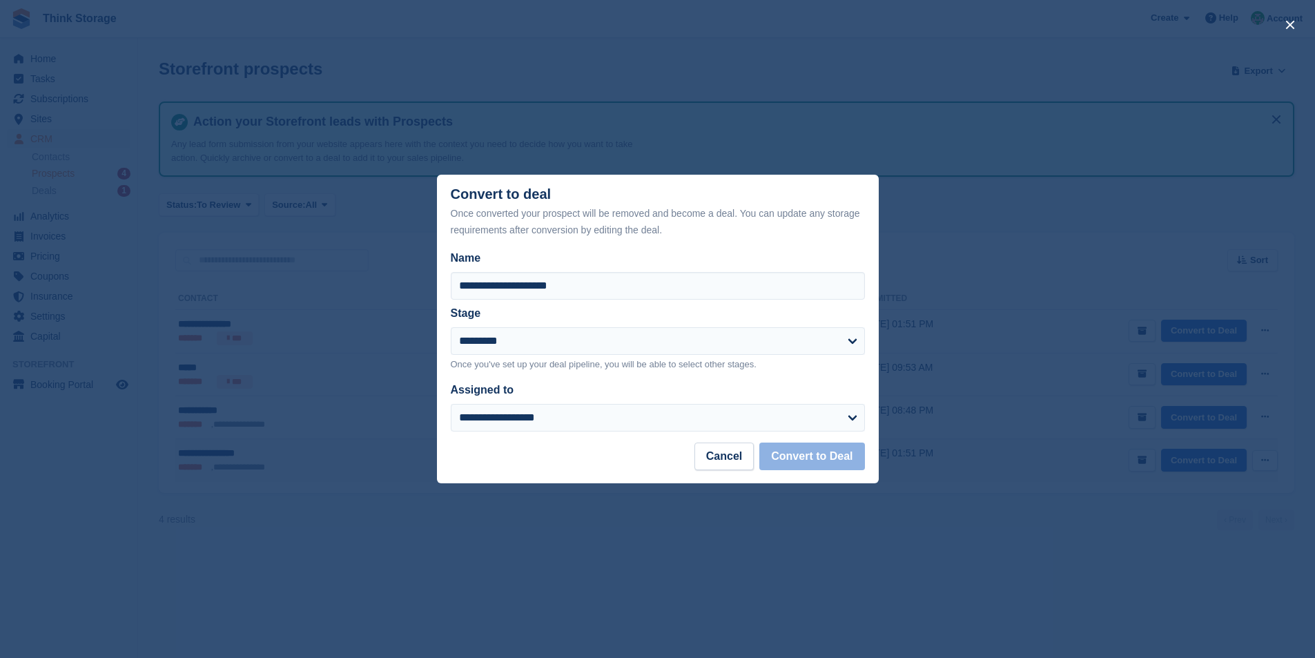 This screenshot has height=658, width=1315. What do you see at coordinates (812, 456) in the screenshot?
I see `button: Convert to Deal` at bounding box center [812, 456].